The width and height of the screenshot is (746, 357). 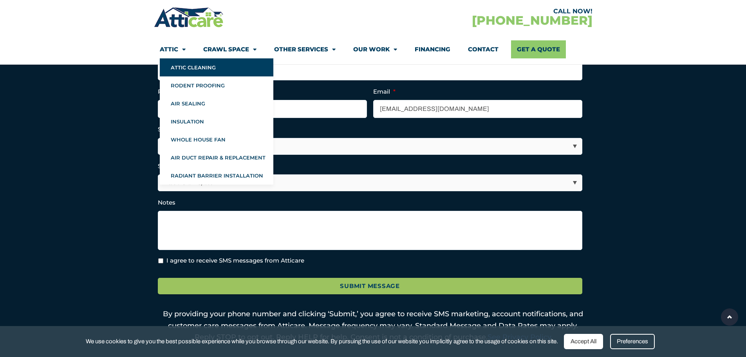 What do you see at coordinates (304, 49) in the screenshot?
I see `a: Other Services` at bounding box center [304, 49].